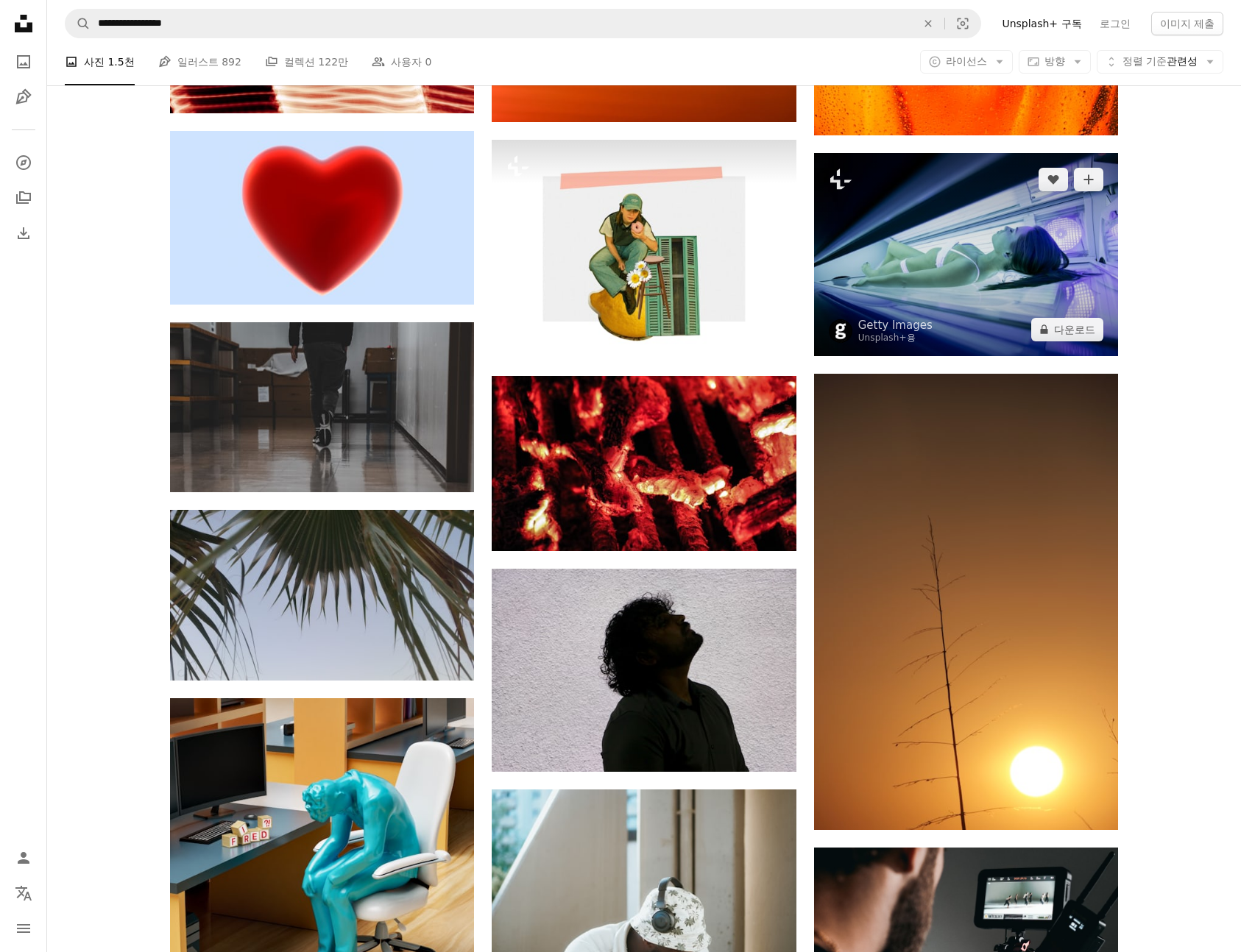 The height and width of the screenshot is (952, 1241). Describe the element at coordinates (200, 62) in the screenshot. I see `a: 일러스트 892` at that location.